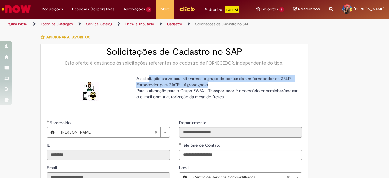 The width and height of the screenshot is (389, 178). I want to click on span: Rascunhos, so click(309, 9).